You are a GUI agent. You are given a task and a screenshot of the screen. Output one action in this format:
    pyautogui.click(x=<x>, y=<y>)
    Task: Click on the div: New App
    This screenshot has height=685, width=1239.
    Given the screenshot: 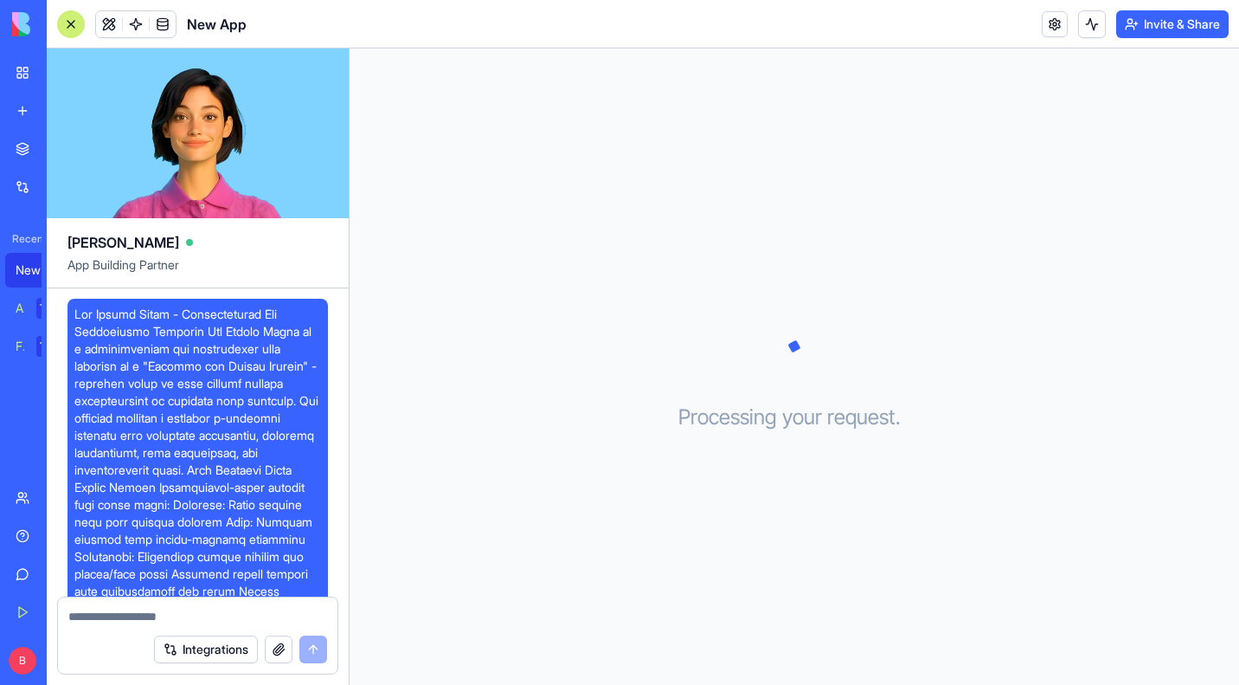 What is the action you would take?
    pyautogui.click(x=40, y=270)
    